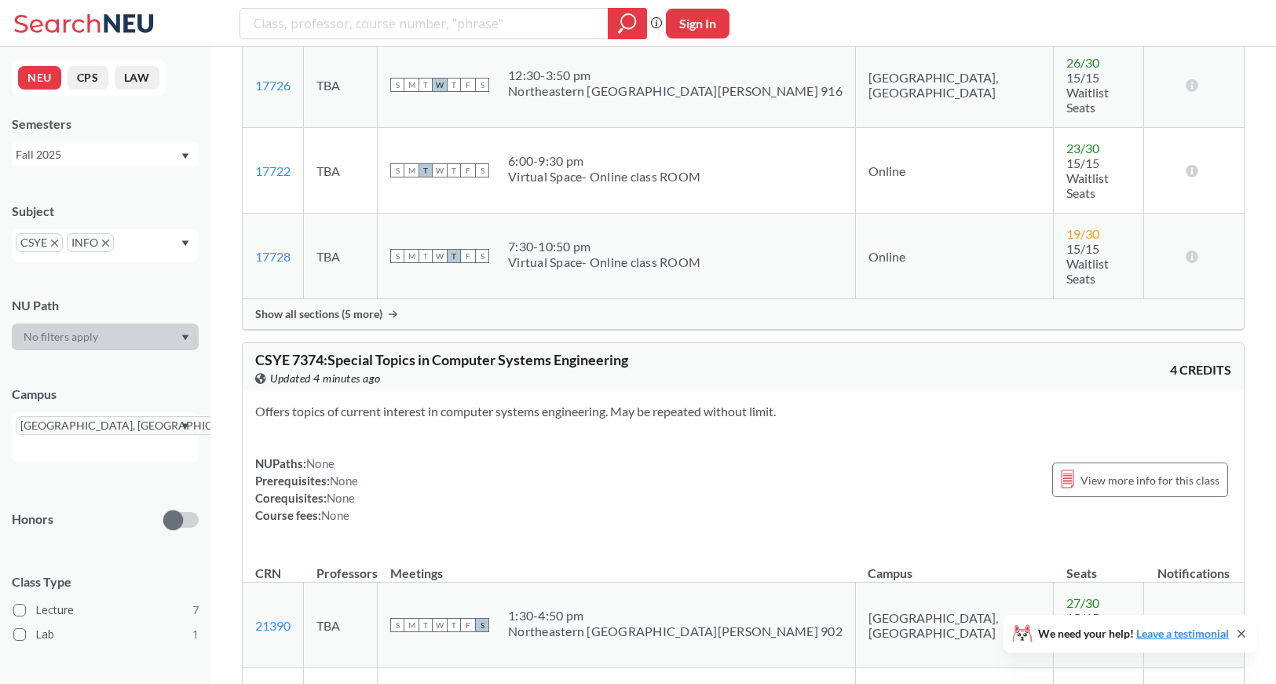 Image resolution: width=1276 pixels, height=684 pixels. What do you see at coordinates (1200, 370) in the screenshot?
I see `span: 4 CREDITS` at bounding box center [1200, 370].